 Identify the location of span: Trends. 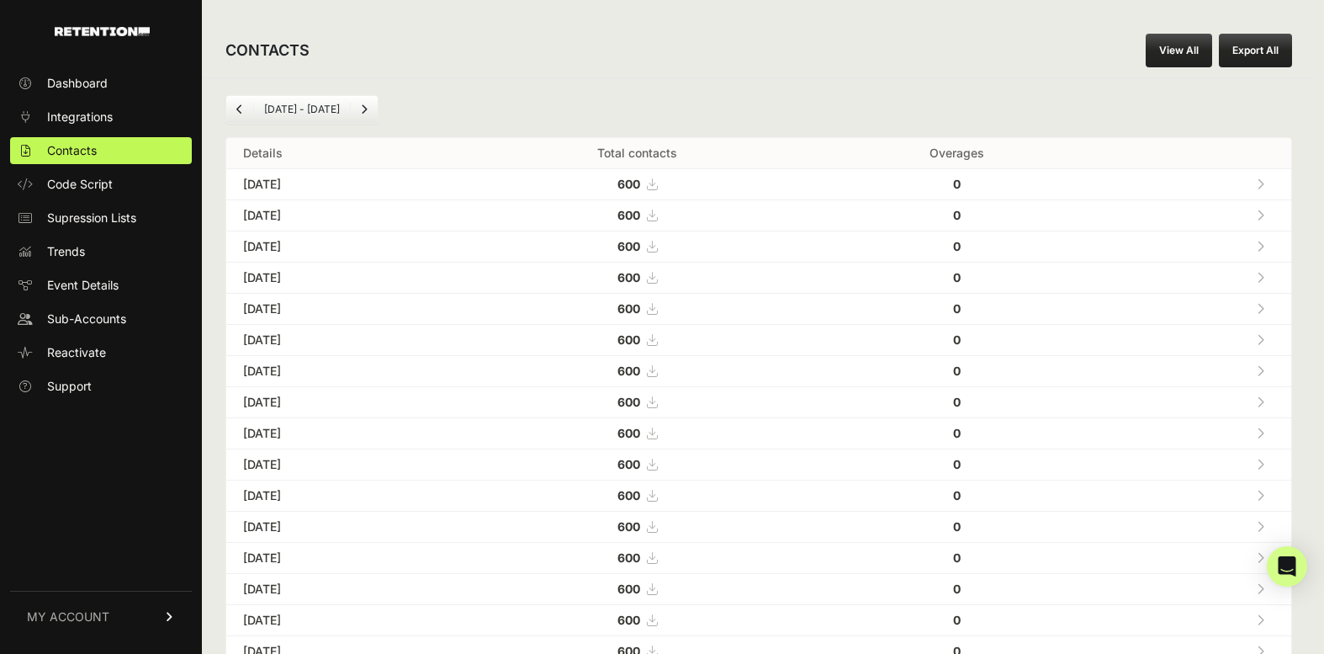
(66, 251).